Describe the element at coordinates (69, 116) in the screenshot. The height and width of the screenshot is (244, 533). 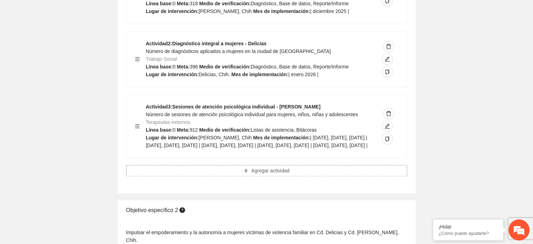
I see `span: Estamos en línea.` at that location.